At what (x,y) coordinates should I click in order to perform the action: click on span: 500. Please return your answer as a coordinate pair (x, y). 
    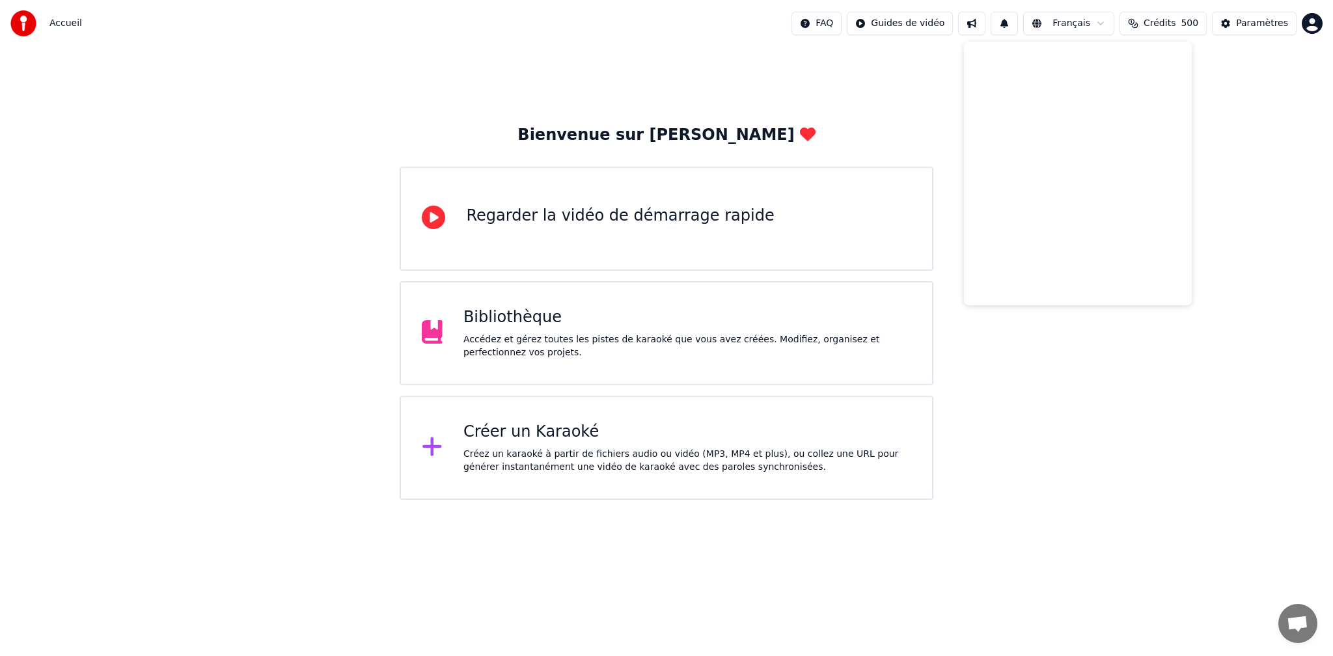
    Looking at the image, I should click on (1189, 23).